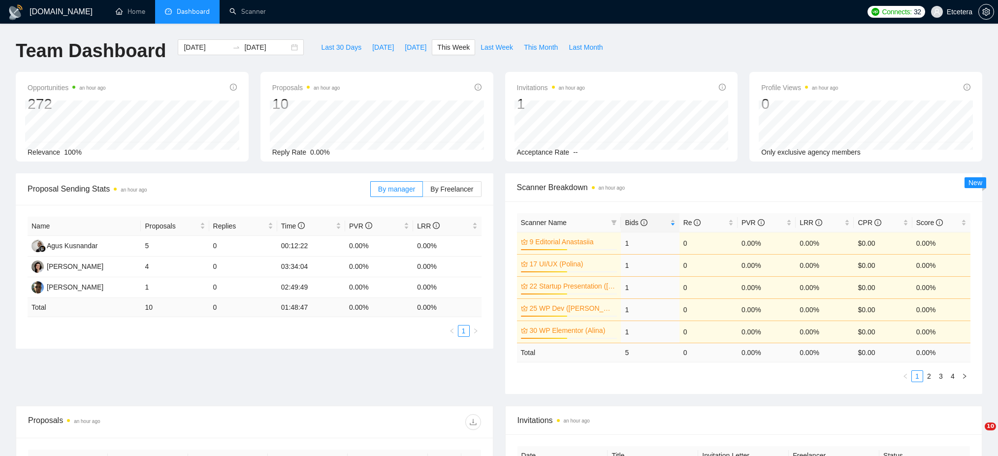 The width and height of the screenshot is (998, 456). Describe the element at coordinates (311, 267) in the screenshot. I see `td: 03:34:04` at that location.